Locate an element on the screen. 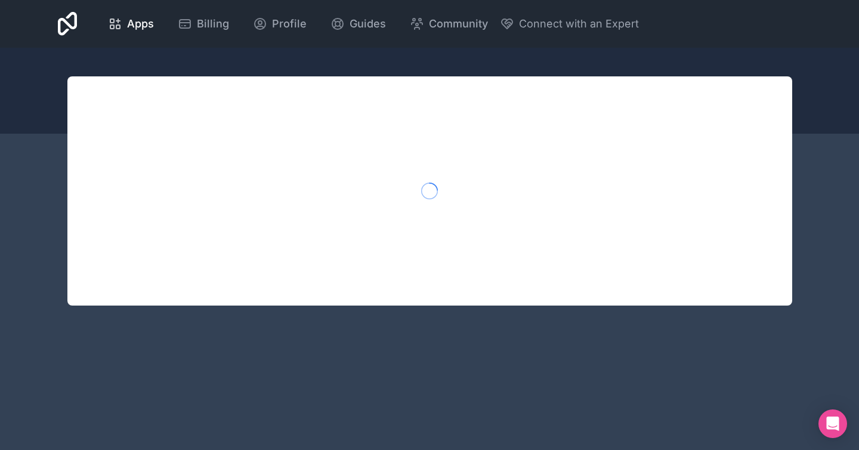 The height and width of the screenshot is (450, 859). a: Profile is located at coordinates (280, 24).